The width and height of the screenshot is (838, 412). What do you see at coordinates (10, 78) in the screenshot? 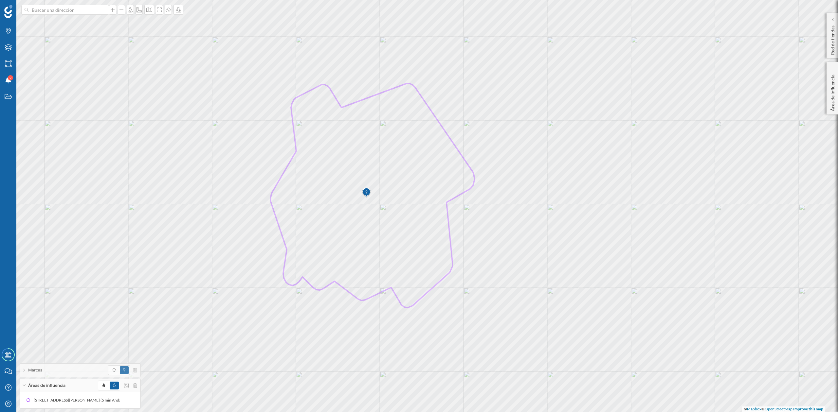
I see `span: 9` at bounding box center [10, 78].